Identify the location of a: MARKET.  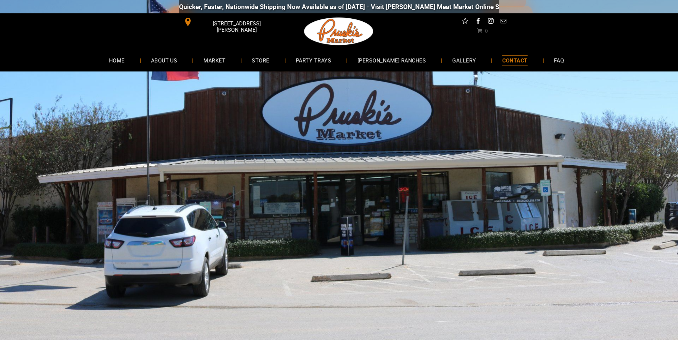
(215, 60).